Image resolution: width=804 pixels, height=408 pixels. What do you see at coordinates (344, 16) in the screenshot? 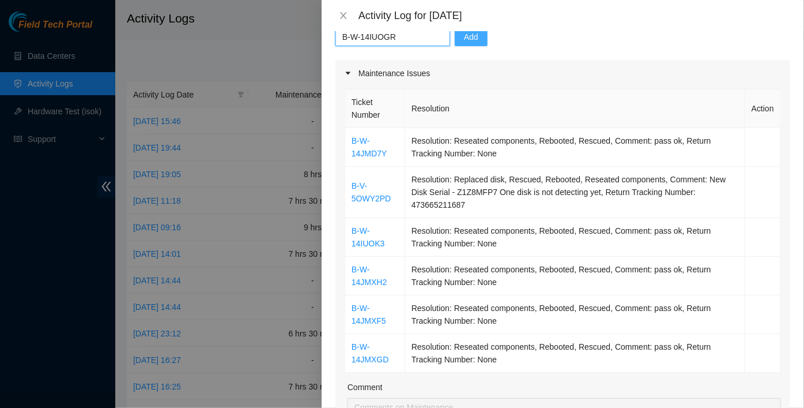
I see `button: Close` at bounding box center [344, 16].